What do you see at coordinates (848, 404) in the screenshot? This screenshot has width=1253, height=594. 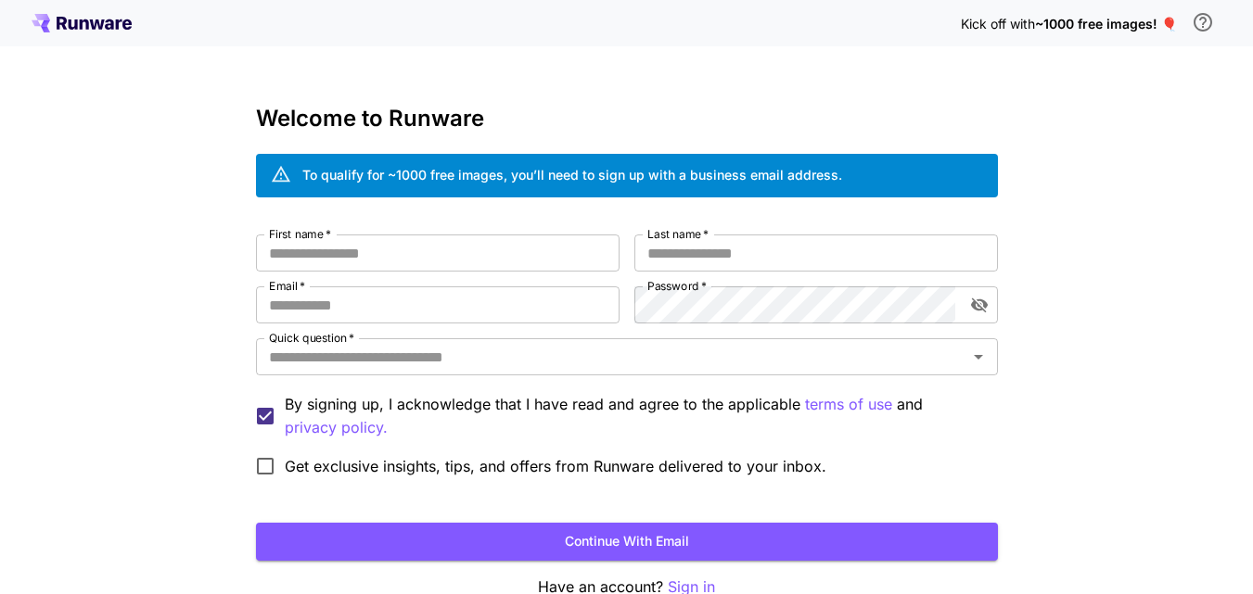 I see `p: terms of use` at bounding box center [848, 404].